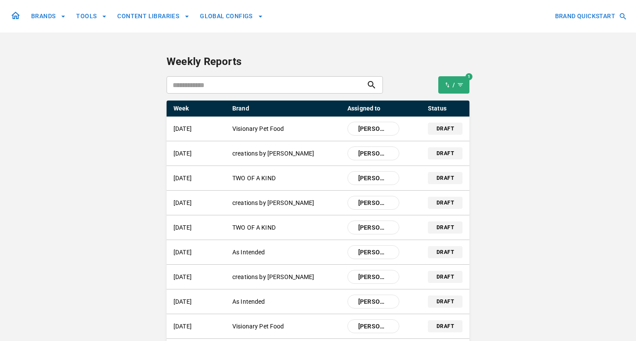 Image resolution: width=636 pixels, height=341 pixels. Describe the element at coordinates (445, 108) in the screenshot. I see `p: Status` at that location.